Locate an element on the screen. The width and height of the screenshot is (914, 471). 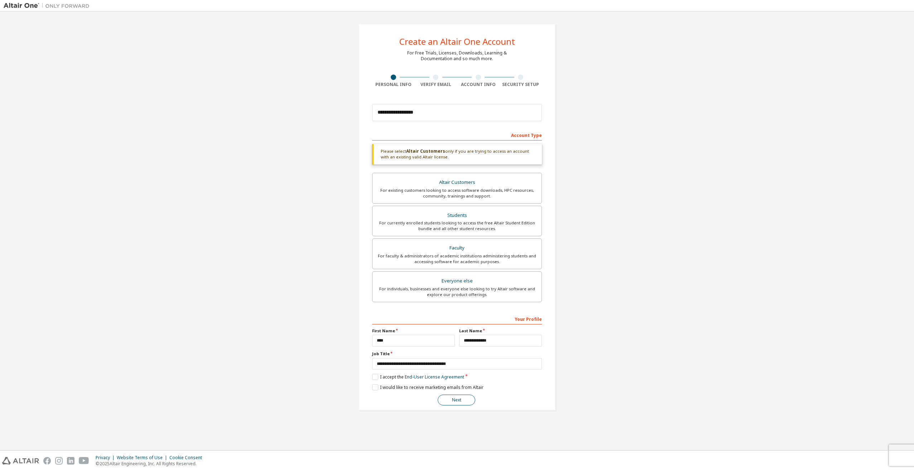
div: Personal Info is located at coordinates (393, 85).